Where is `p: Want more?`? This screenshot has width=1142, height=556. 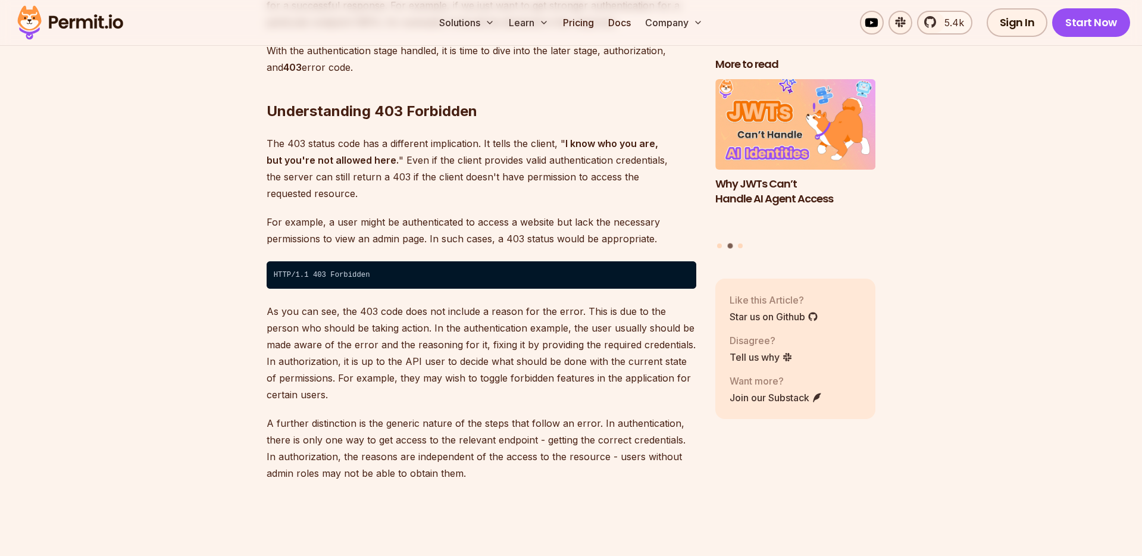 p: Want more? is located at coordinates (776, 380).